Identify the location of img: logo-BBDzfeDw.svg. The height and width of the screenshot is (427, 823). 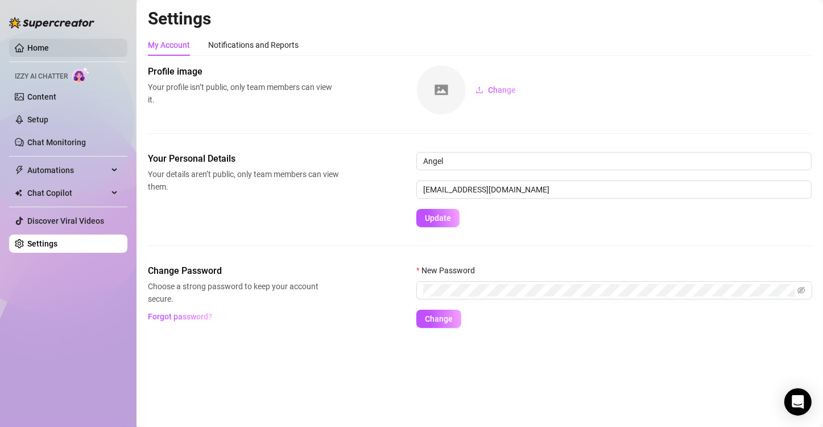
(52, 23).